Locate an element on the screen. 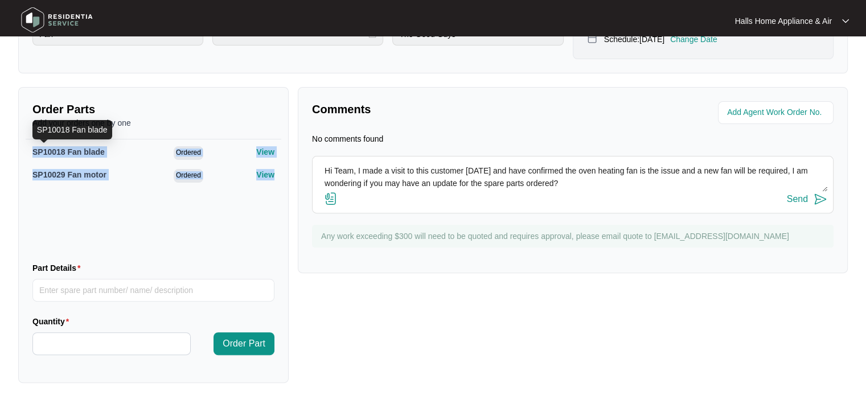 The width and height of the screenshot is (866, 400). input: Quantity is located at coordinates (112, 344).